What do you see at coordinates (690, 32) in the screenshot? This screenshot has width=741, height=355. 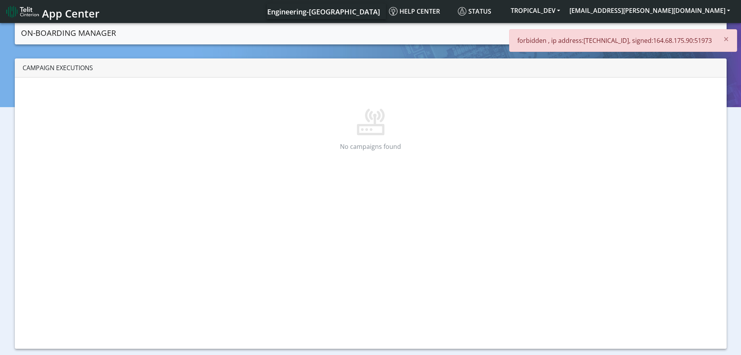 I see `a: Create campaign` at bounding box center [690, 32].